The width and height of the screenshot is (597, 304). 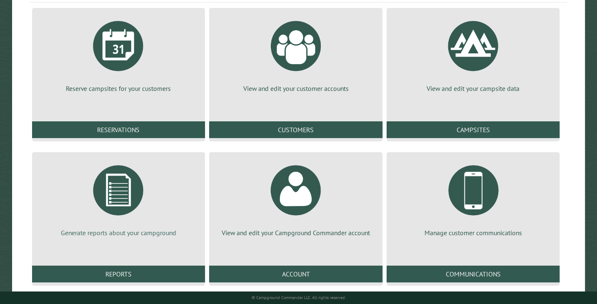 I want to click on p: View and edit your campsite data, so click(x=473, y=88).